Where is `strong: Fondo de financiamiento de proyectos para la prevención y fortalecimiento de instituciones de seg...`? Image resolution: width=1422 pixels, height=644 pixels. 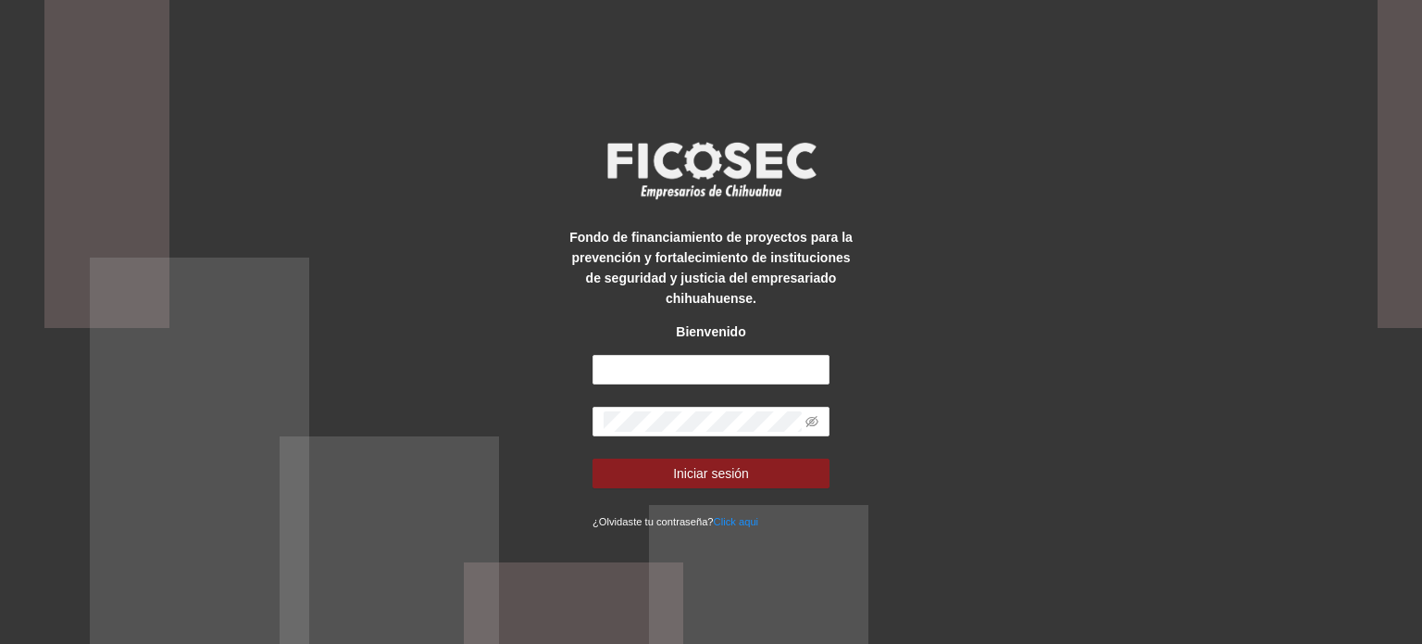
strong: Fondo de financiamiento de proyectos para la prevención y fortalecimiento de instituciones de seg... is located at coordinates (711, 268).